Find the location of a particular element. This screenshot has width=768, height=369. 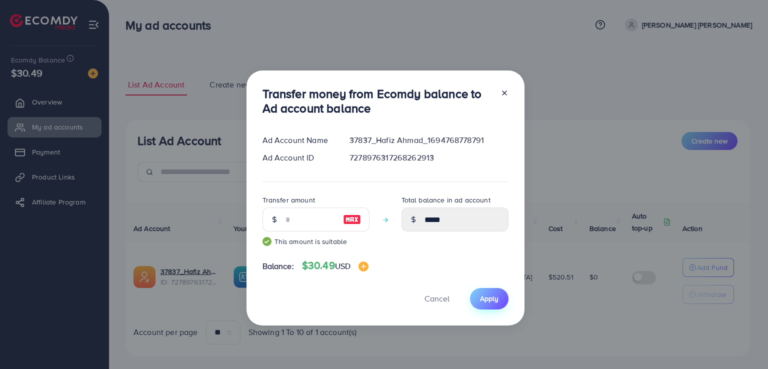

small: This amount is suitable is located at coordinates (316, 241).